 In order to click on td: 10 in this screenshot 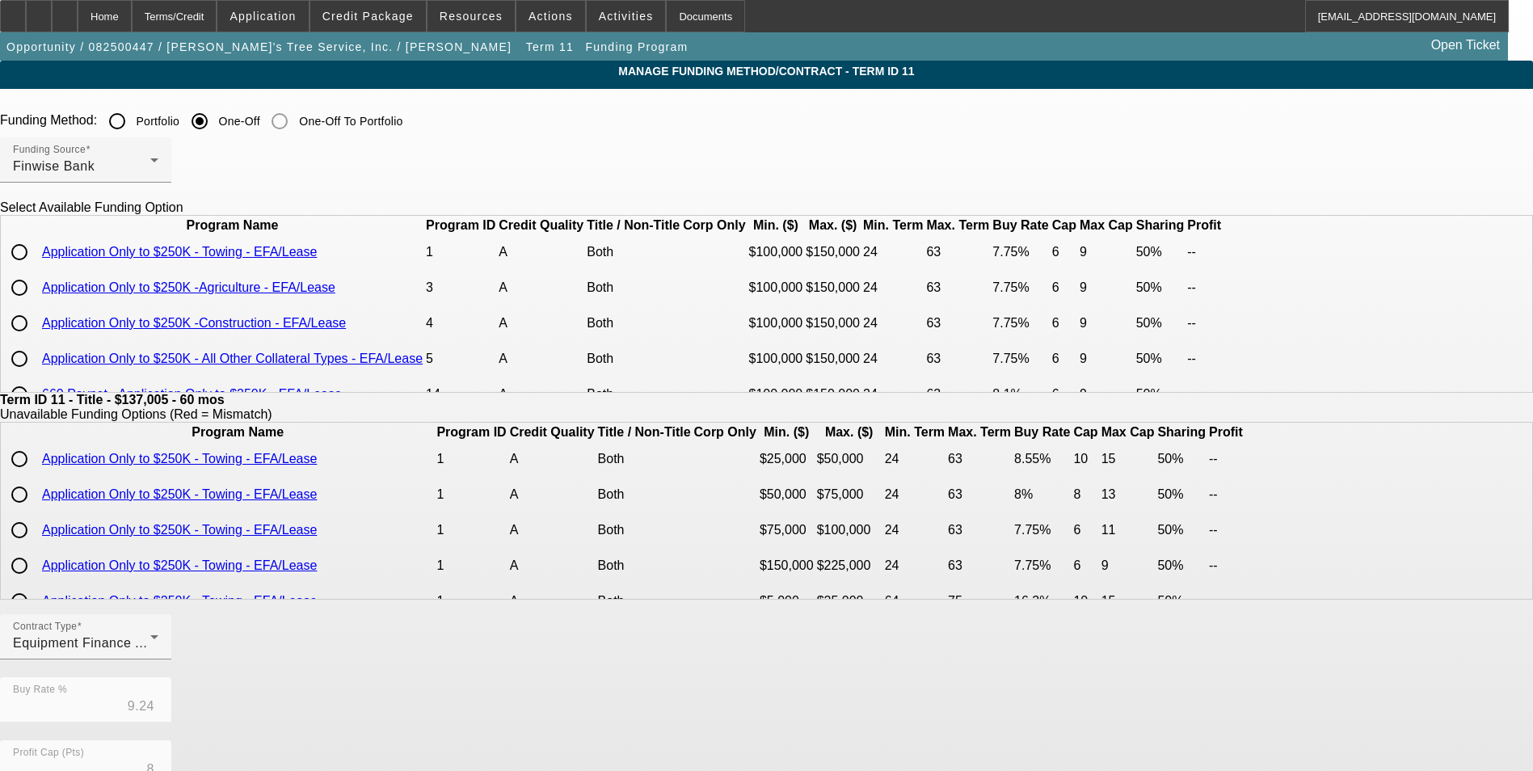, I will do `click(1085, 459)`.